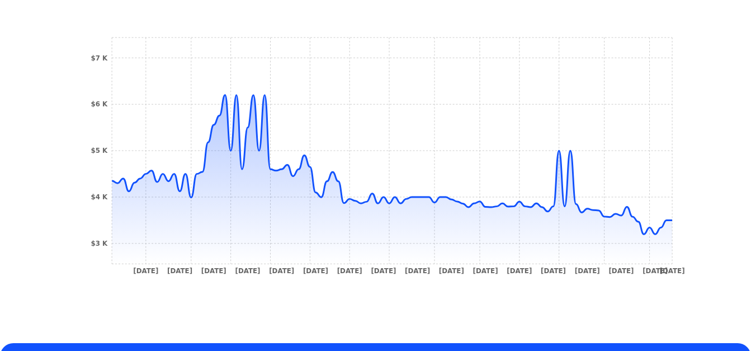 Image resolution: width=751 pixels, height=351 pixels. Describe the element at coordinates (99, 150) in the screenshot. I see `tspan: $5 K` at that location.